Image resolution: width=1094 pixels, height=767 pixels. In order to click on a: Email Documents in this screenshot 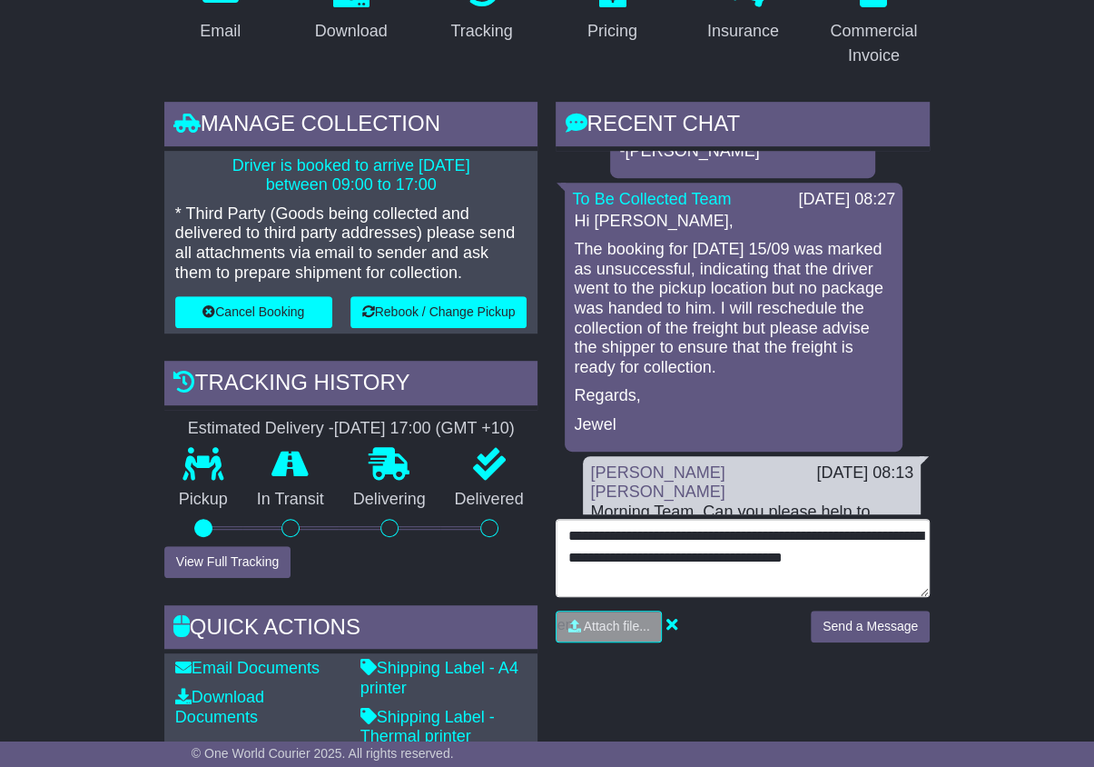, I will do `click(247, 668)`.